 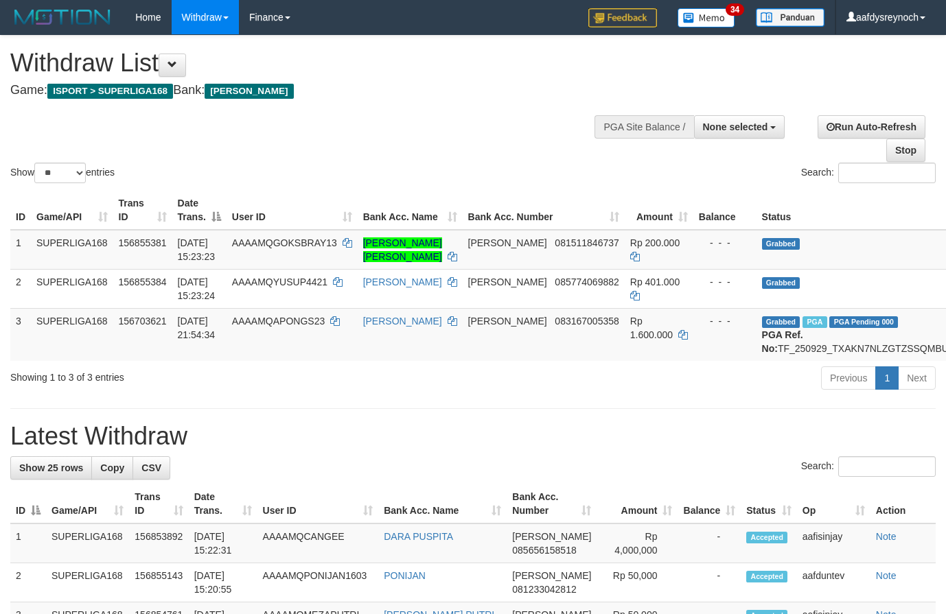 I want to click on h1: Withdraw List, so click(x=314, y=63).